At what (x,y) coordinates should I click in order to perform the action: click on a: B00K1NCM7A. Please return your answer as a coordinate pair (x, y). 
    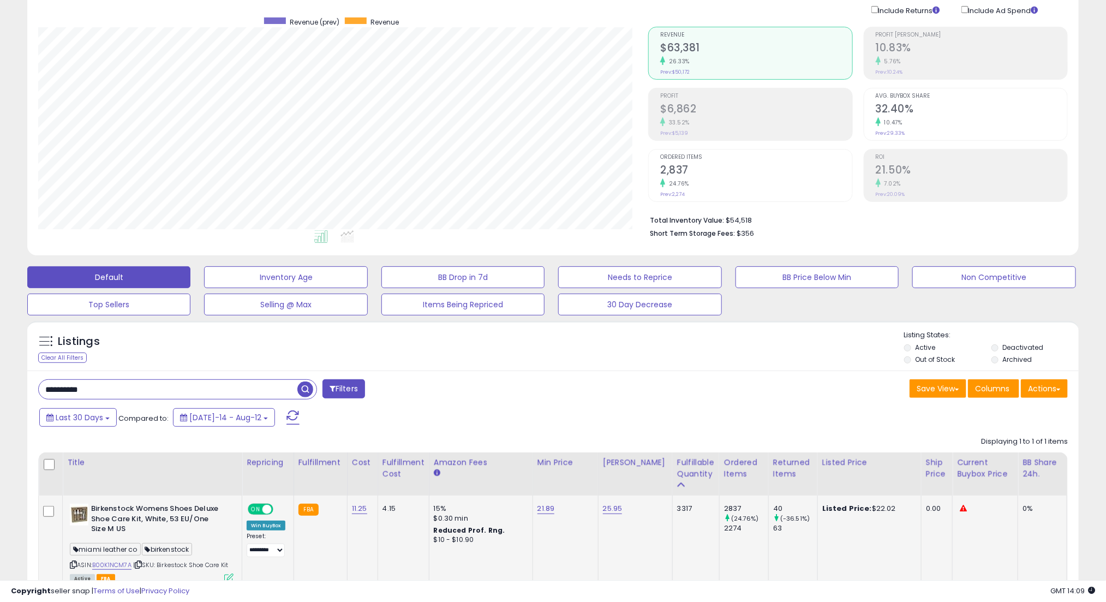
    Looking at the image, I should click on (112, 565).